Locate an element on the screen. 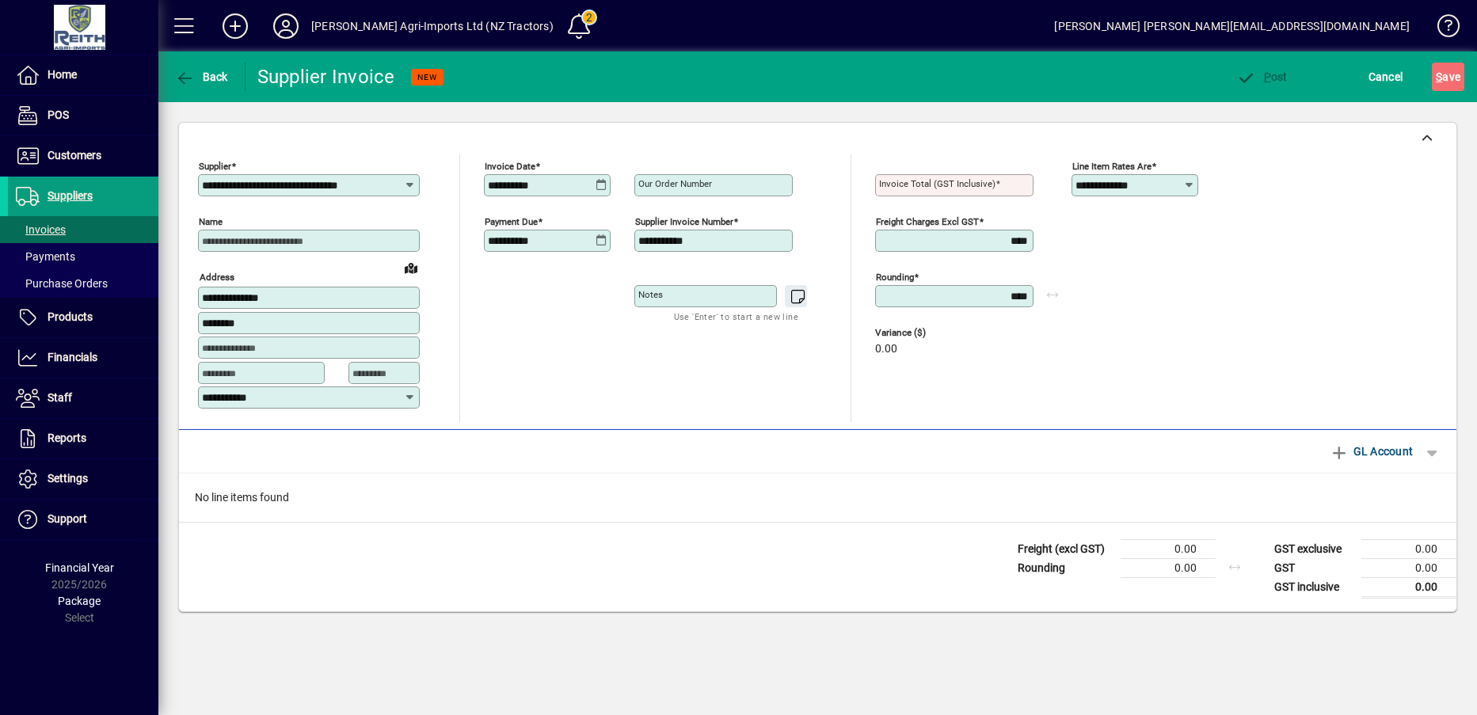 Image resolution: width=1477 pixels, height=715 pixels. span: Cancel is located at coordinates (1385, 77).